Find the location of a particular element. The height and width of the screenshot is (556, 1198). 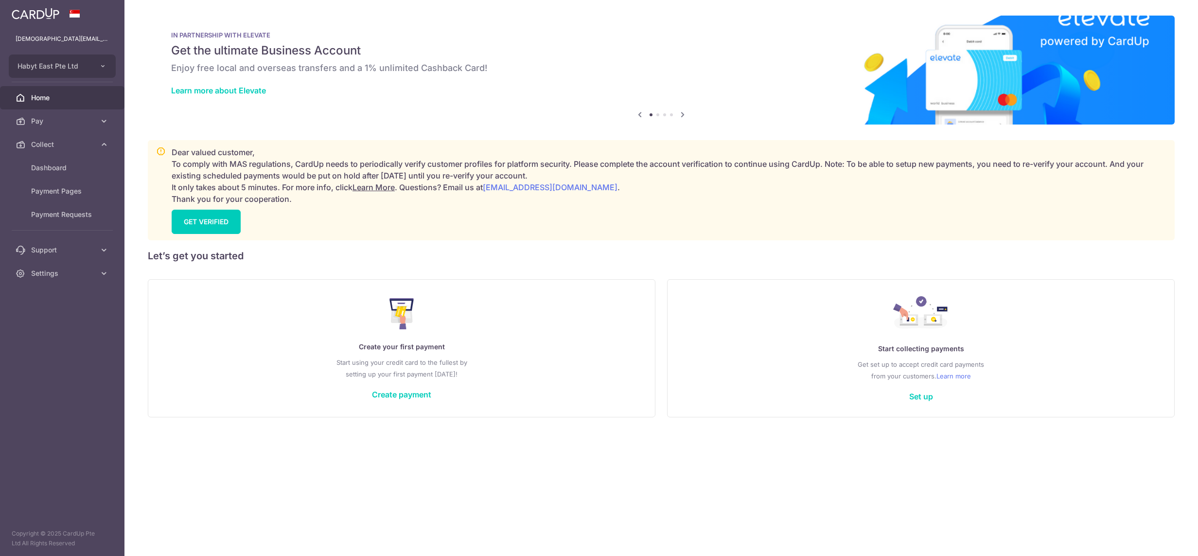

p: IN PARTNERSHIP WITH ELEVATE is located at coordinates (661, 35).